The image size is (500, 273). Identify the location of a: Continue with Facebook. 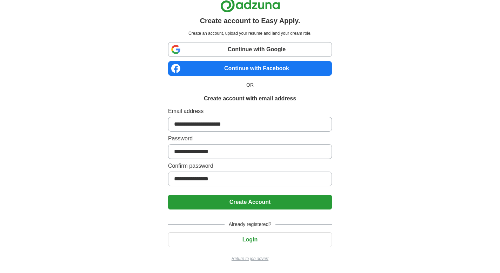
(250, 68).